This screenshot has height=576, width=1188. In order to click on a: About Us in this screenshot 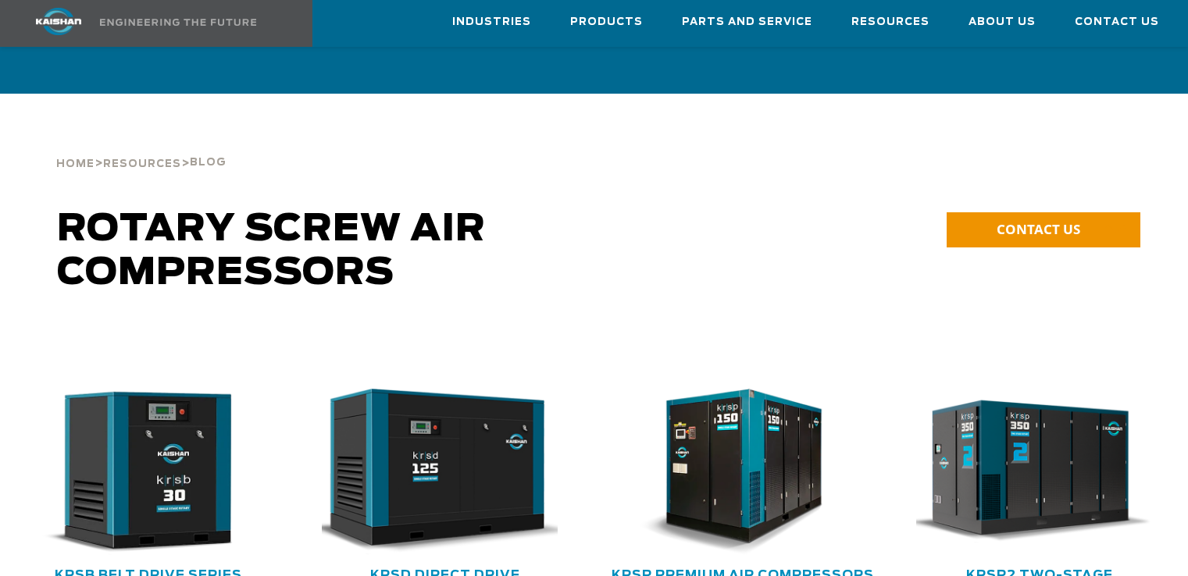, I will do `click(1002, 22)`.